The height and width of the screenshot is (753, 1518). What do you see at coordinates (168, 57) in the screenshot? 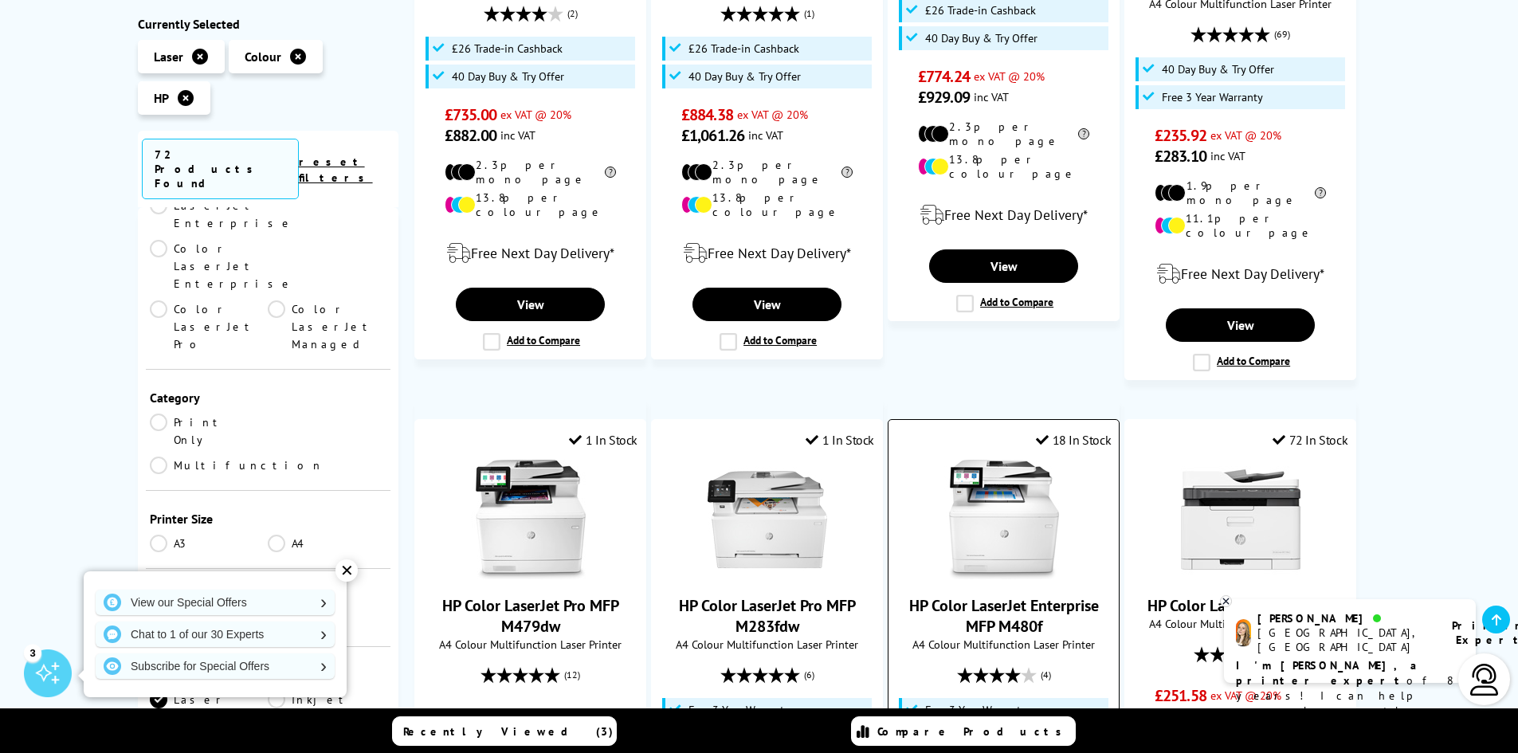
I see `span: Laser` at bounding box center [168, 57].